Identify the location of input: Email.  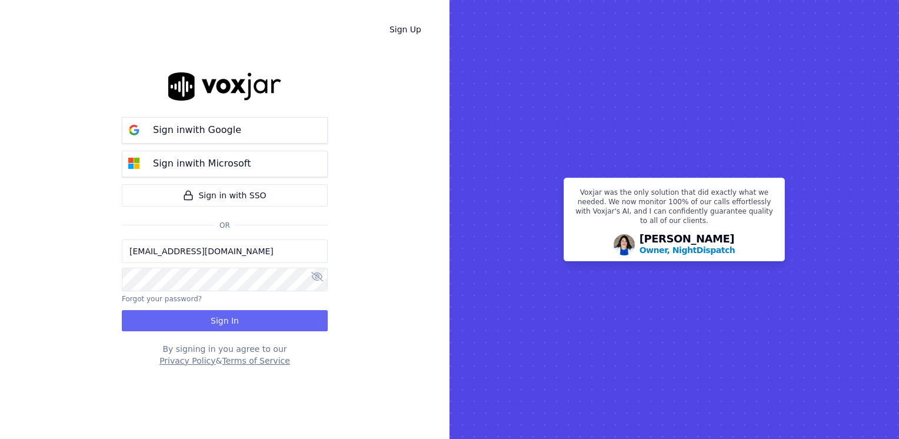
(225, 251).